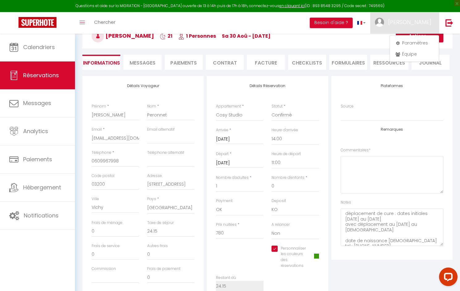 Image resolution: width=460 pixels, height=291 pixels. What do you see at coordinates (225, 62) in the screenshot?
I see `li: Contrat` at bounding box center [225, 62].